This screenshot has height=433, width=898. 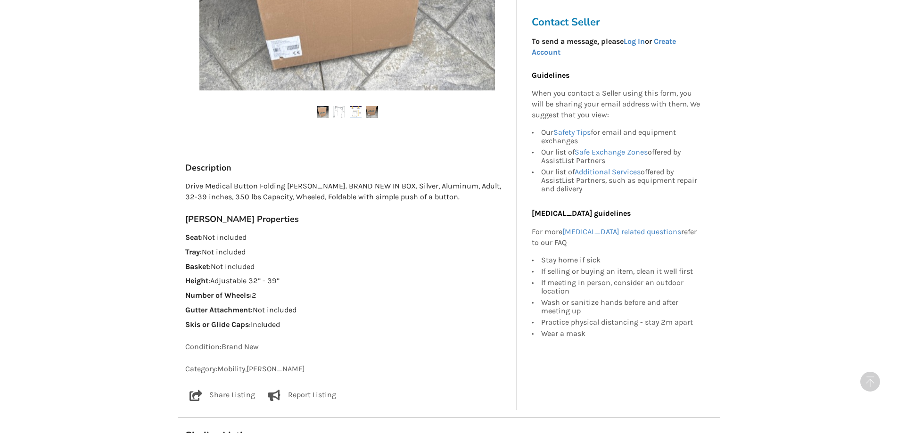 What do you see at coordinates (217, 324) in the screenshot?
I see `strong: Skis or Glide Caps` at bounding box center [217, 324].